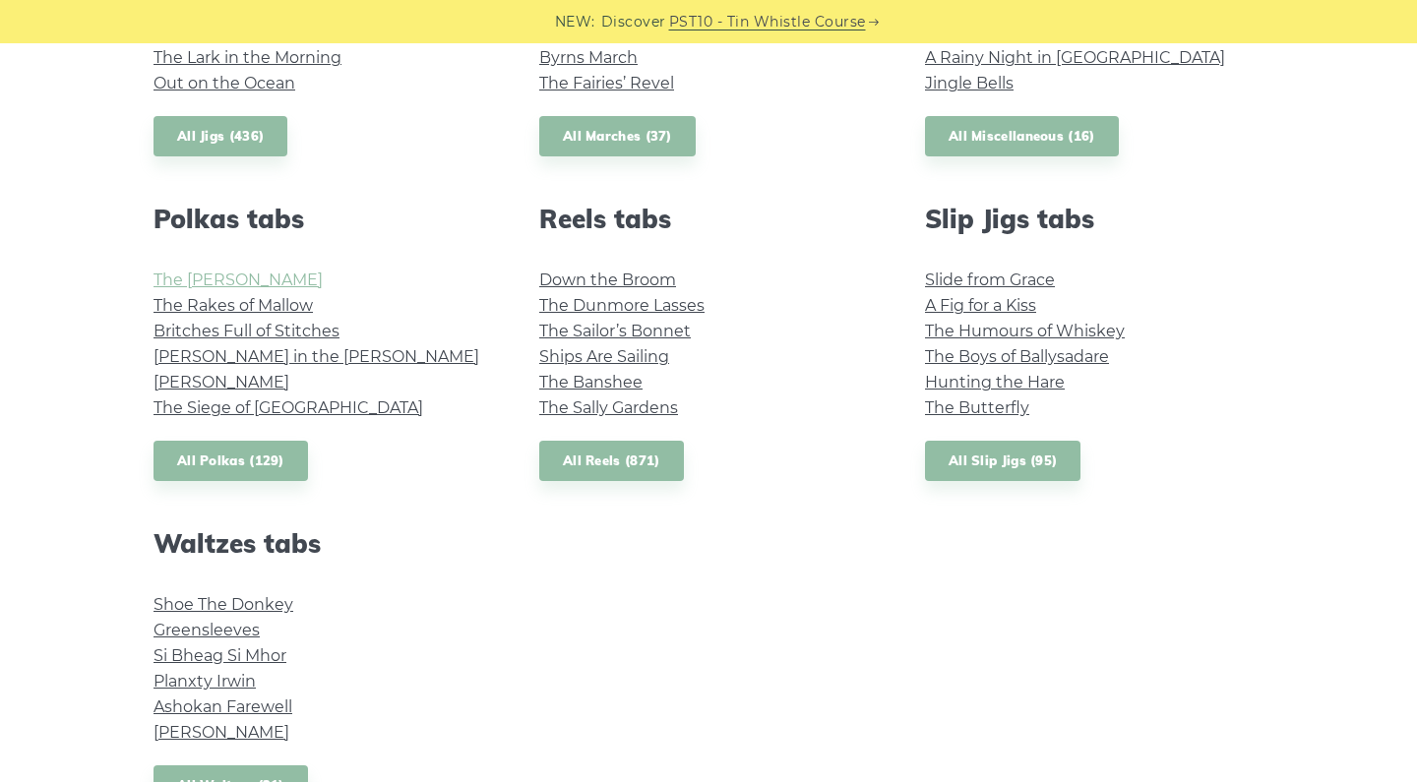 The width and height of the screenshot is (1417, 782). Describe the element at coordinates (617, 136) in the screenshot. I see `a: All Marches (37)` at that location.